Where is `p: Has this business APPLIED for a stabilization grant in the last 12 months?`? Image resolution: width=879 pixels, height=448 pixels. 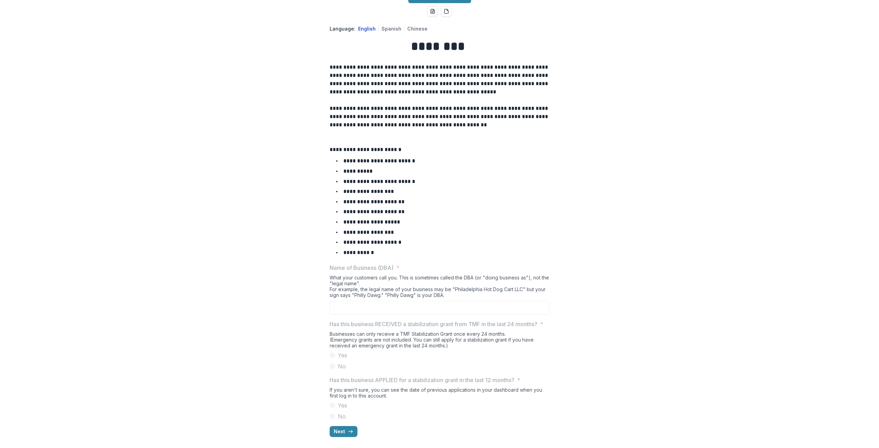 p: Has this business APPLIED for a stabilization grant in the last 12 months? is located at coordinates (422, 380).